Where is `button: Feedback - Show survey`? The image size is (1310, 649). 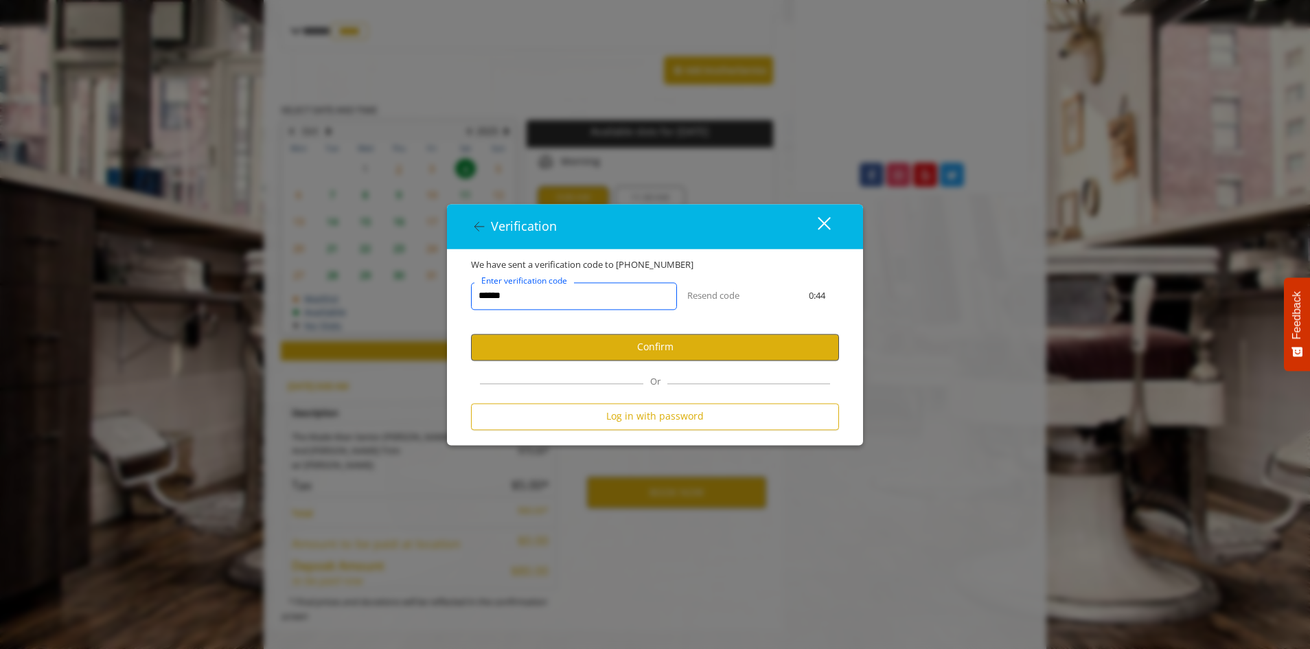 button: Feedback - Show survey is located at coordinates (1297, 324).